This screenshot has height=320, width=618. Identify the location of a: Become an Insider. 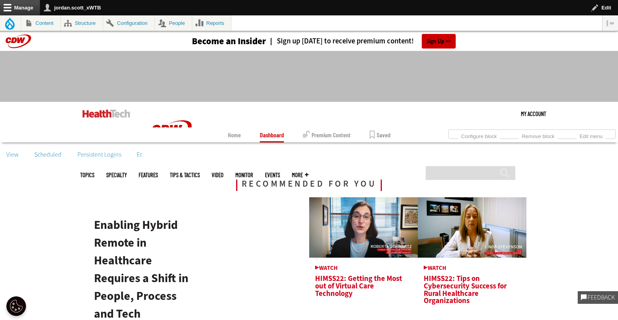
(214, 41).